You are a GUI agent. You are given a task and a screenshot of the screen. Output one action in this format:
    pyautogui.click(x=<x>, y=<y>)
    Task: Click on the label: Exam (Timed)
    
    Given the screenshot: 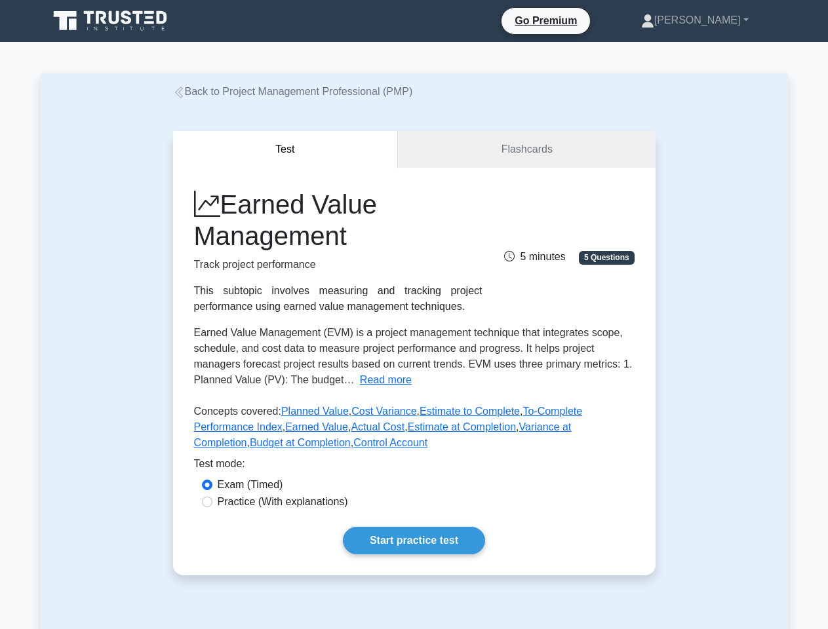 What is the action you would take?
    pyautogui.click(x=250, y=485)
    